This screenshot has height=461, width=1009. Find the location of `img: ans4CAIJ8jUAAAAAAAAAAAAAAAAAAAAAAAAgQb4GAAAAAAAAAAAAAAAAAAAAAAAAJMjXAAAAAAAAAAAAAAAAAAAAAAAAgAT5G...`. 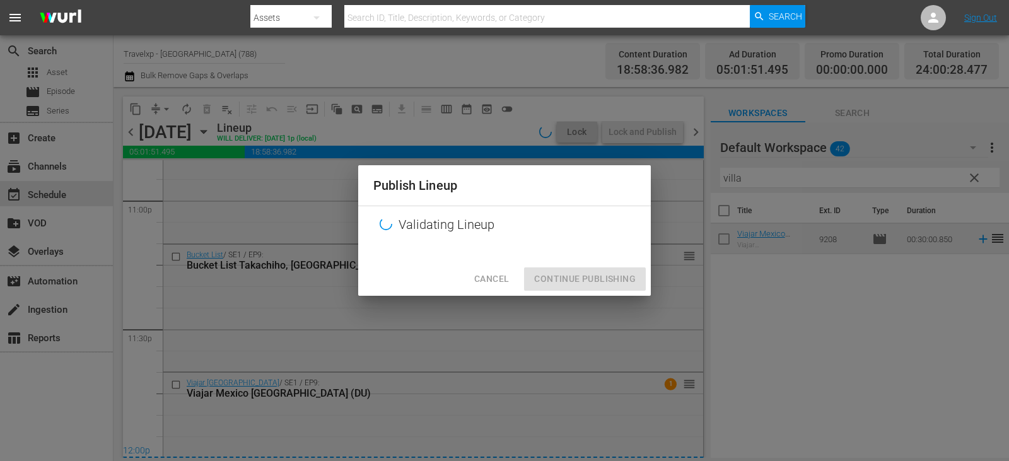

img: ans4CAIJ8jUAAAAAAAAAAAAAAAAAAAAAAAAgQb4GAAAAAAAAAAAAAAAAAAAAAAAAJMjXAAAAAAAAAAAAAAAAAAAAAAAAgAT5G... is located at coordinates (61, 18).